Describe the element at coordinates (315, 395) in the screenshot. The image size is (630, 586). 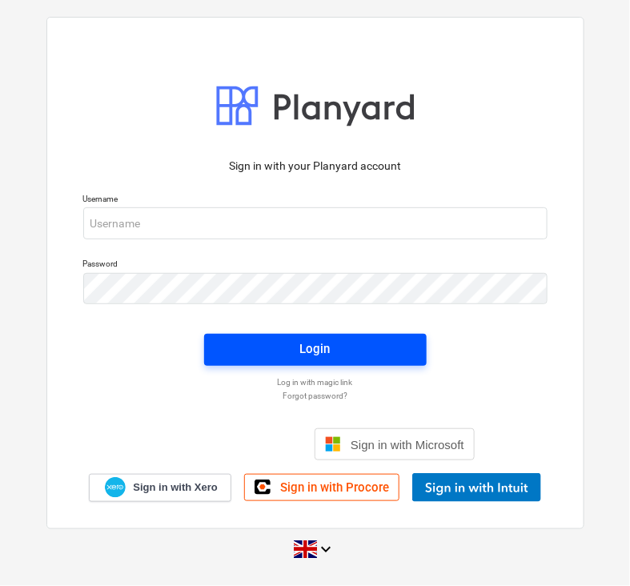
I see `a: Forgot password?` at that location.